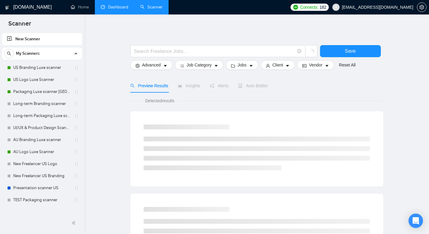  What do you see at coordinates (199, 65) in the screenshot?
I see `button: barsJob Categorycaret-down` at bounding box center [199, 65].